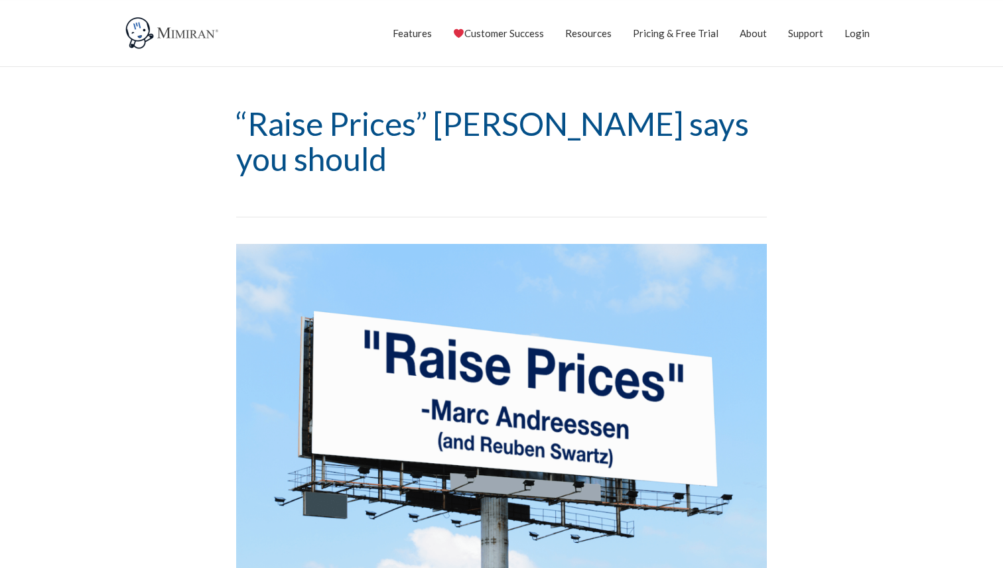 The height and width of the screenshot is (568, 1003). Describe the element at coordinates (588, 33) in the screenshot. I see `a: Resources` at that location.